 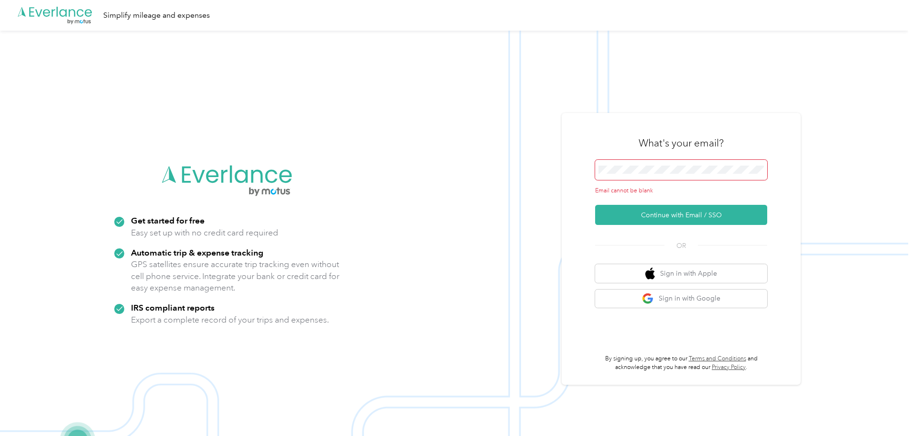 I want to click on a: Privacy Policy, so click(x=729, y=367).